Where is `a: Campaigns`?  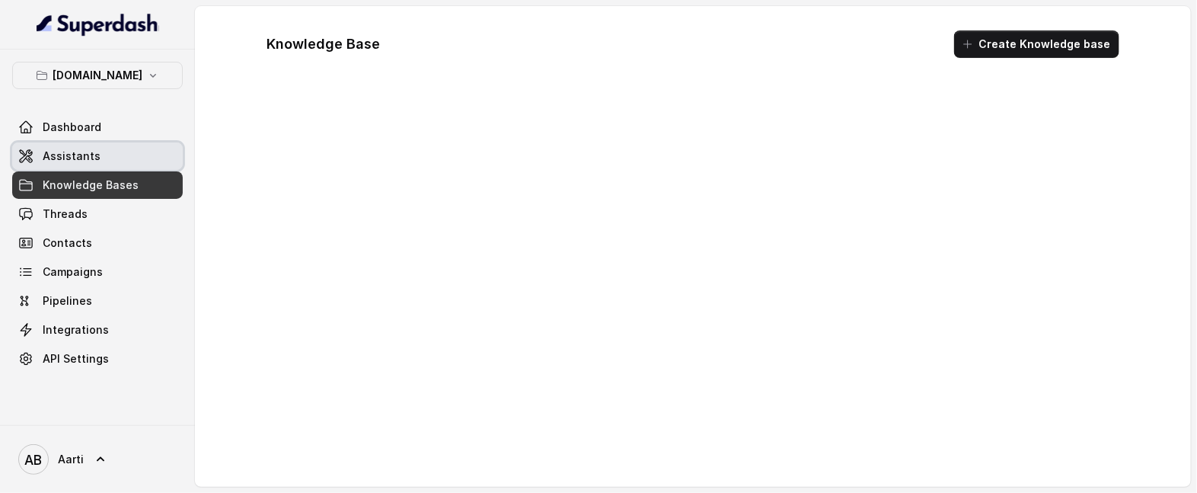
a: Campaigns is located at coordinates (97, 272).